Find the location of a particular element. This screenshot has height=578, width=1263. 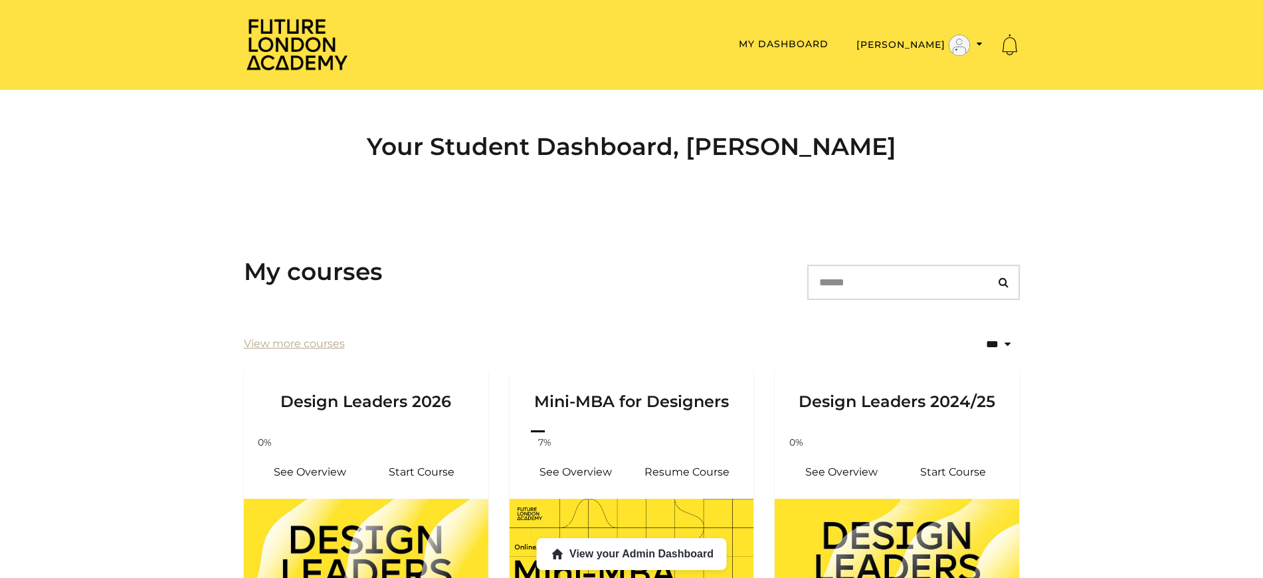

a: Design Leaders 2024/25: Resume Course is located at coordinates (953, 472).